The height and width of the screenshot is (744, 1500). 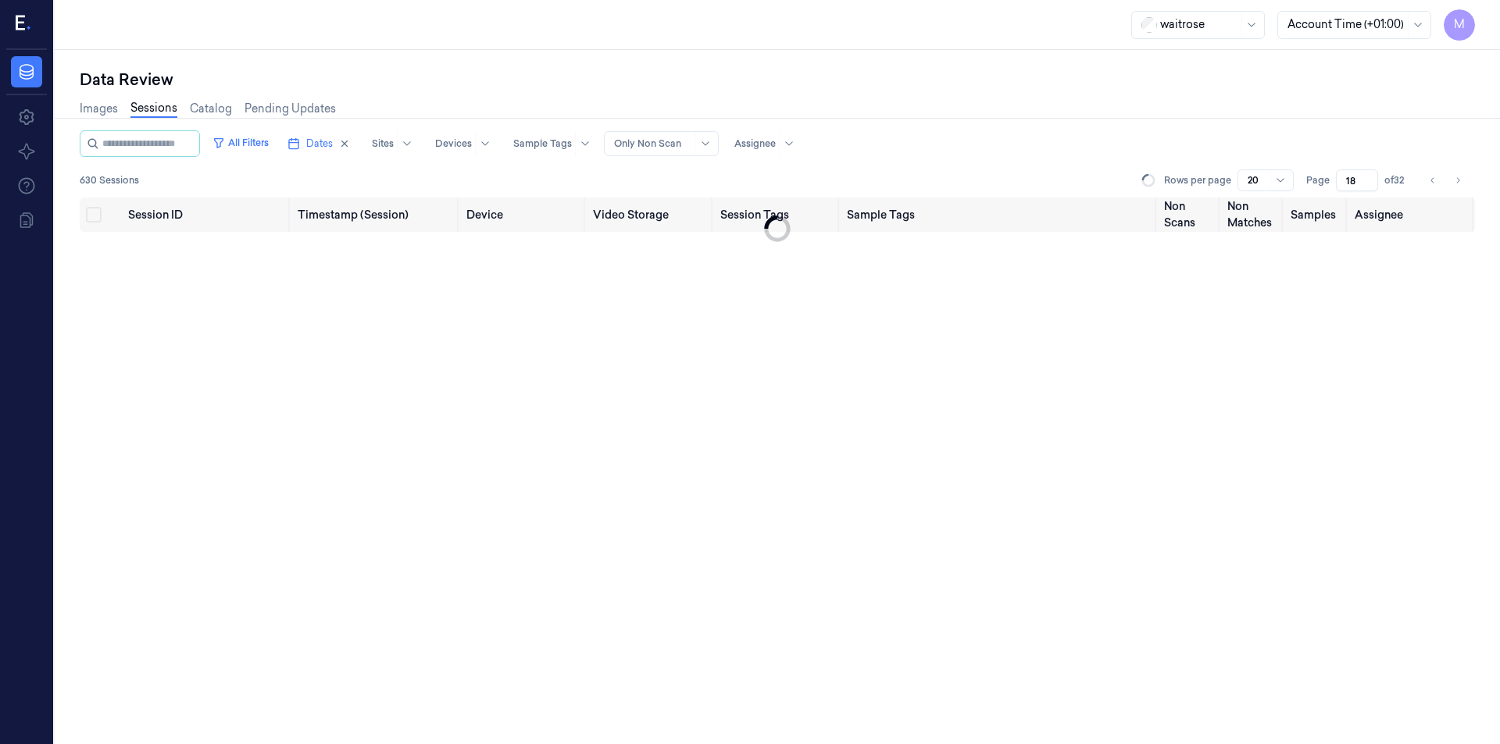 What do you see at coordinates (98, 109) in the screenshot?
I see `a: Images` at bounding box center [98, 109].